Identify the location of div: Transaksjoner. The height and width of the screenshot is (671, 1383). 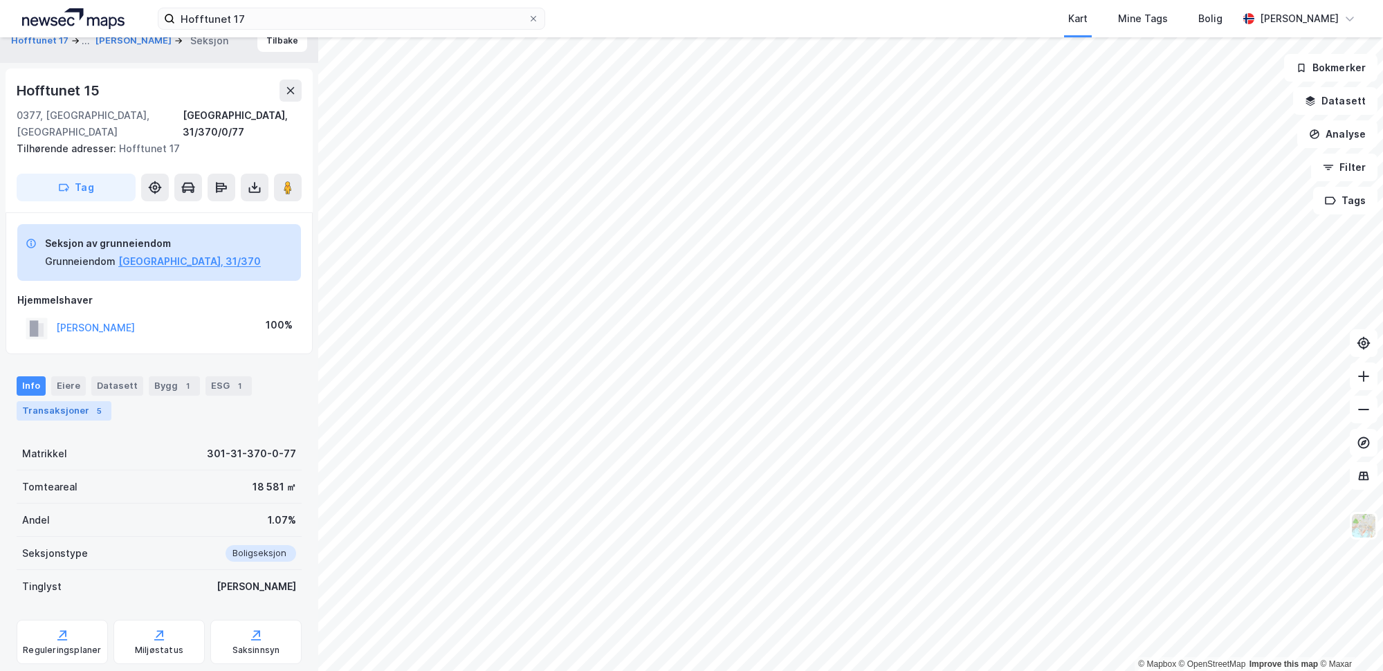
(64, 411).